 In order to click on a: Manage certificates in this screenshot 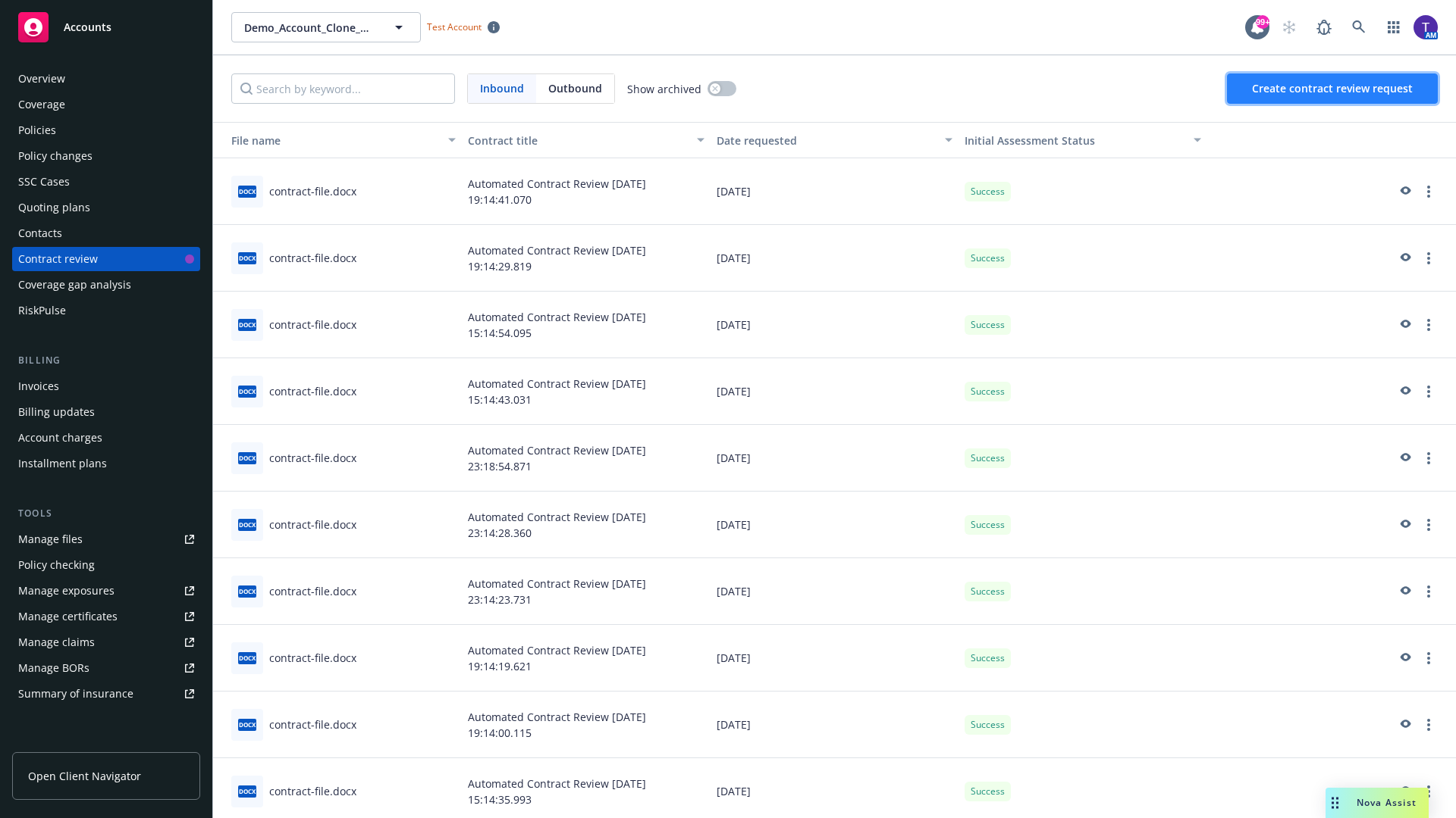, I will do `click(106, 617)`.